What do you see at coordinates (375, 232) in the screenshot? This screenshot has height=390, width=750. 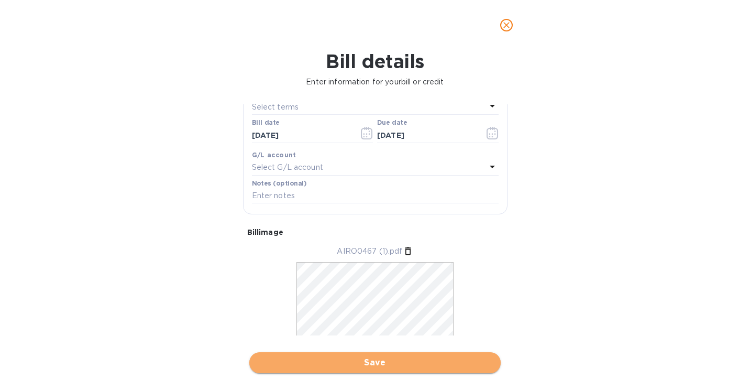 I see `p: Bill image` at bounding box center [375, 232].